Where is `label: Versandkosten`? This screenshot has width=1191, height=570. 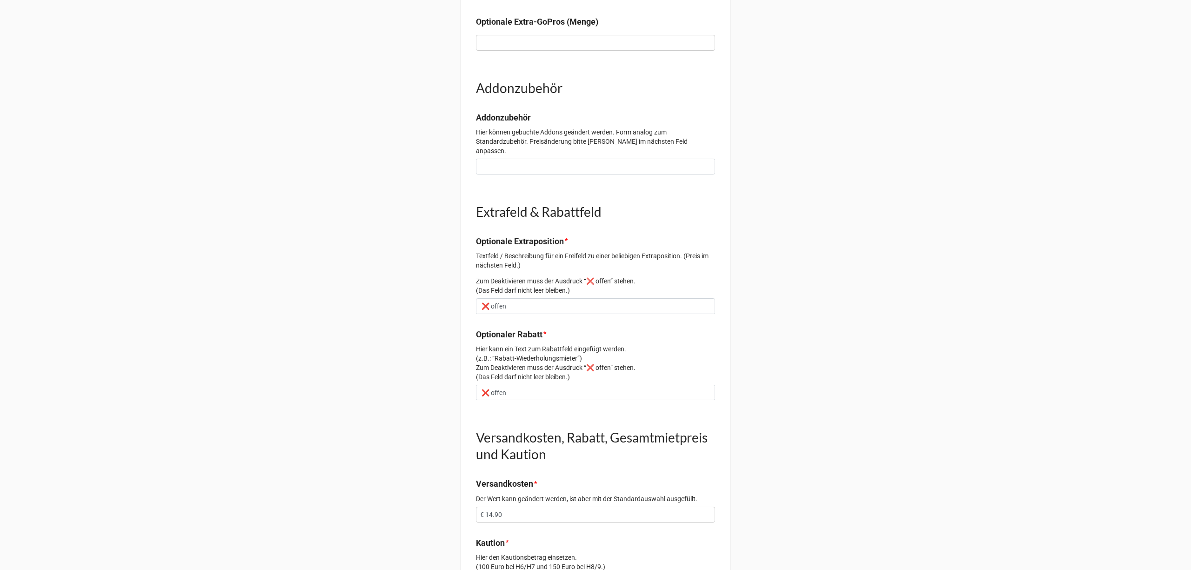 label: Versandkosten is located at coordinates (504, 484).